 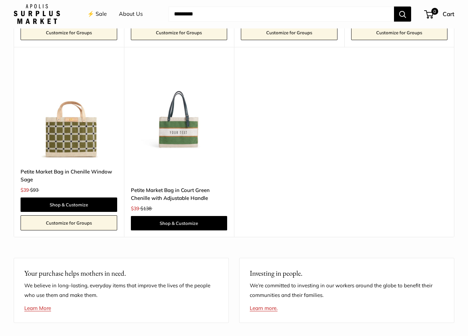 I want to click on span: 0, so click(x=435, y=12).